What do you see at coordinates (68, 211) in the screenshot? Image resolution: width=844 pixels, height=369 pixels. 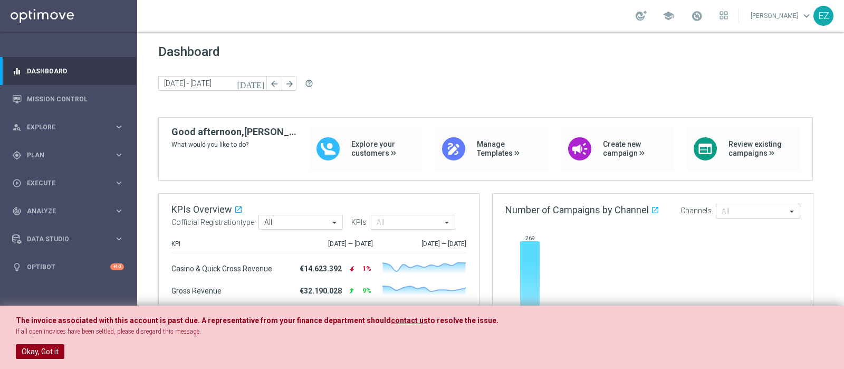 I see `div: track_changes Analyze keyboard_arrow_right` at bounding box center [68, 211].